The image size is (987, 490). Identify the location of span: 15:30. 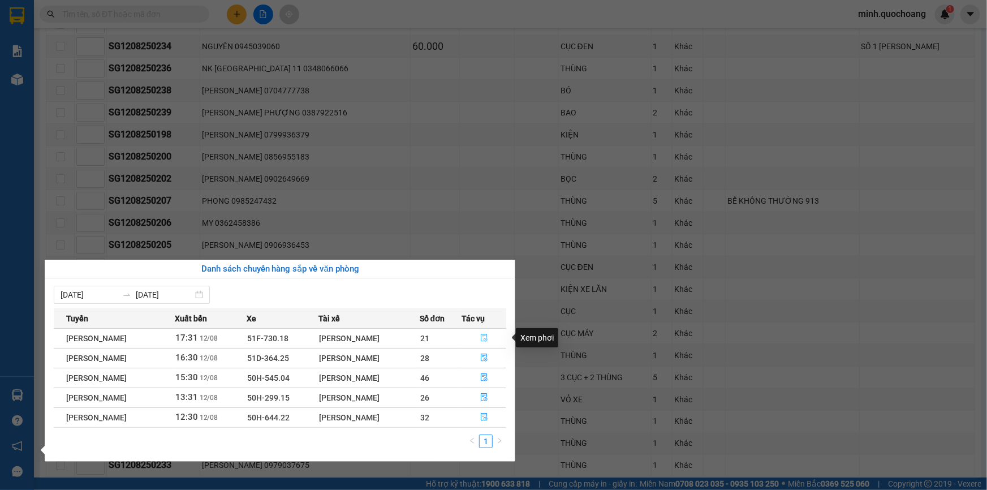
(187, 377).